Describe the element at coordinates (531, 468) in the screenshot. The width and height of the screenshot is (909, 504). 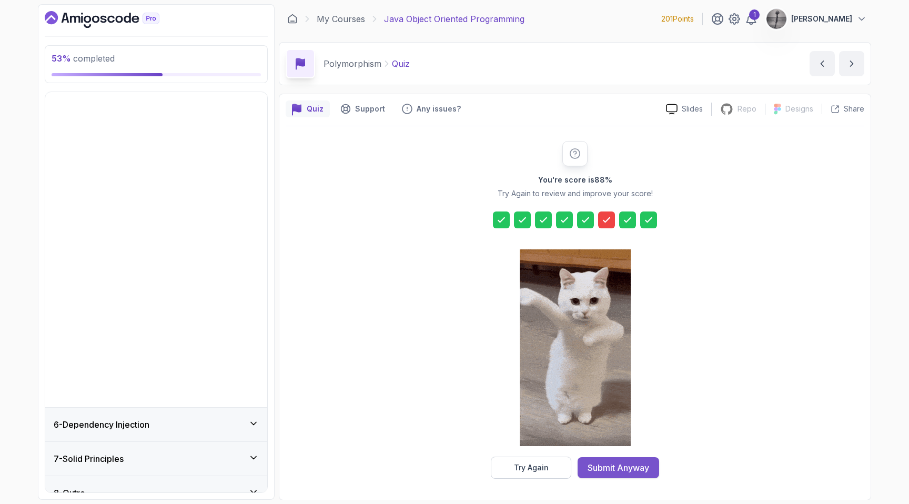
I see `button: Try Again` at that location.